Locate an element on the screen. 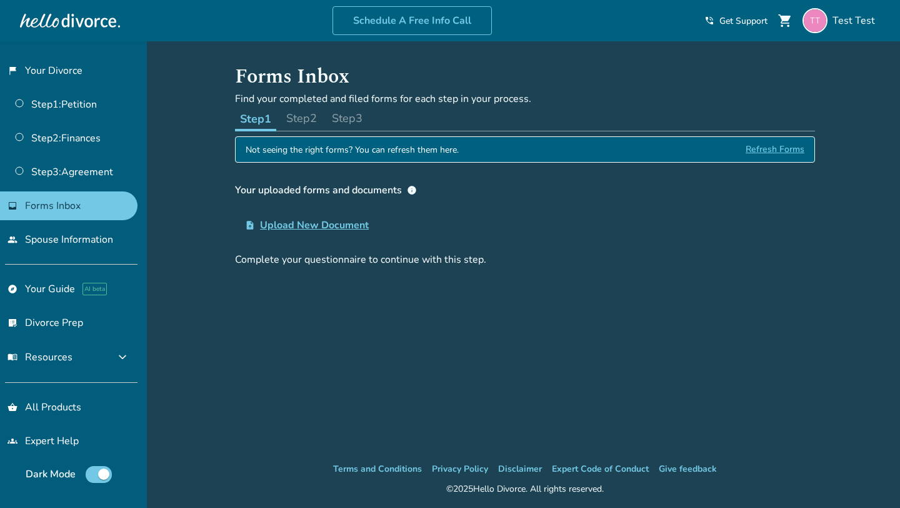 This screenshot has width=900, height=508. span: info is located at coordinates (412, 190).